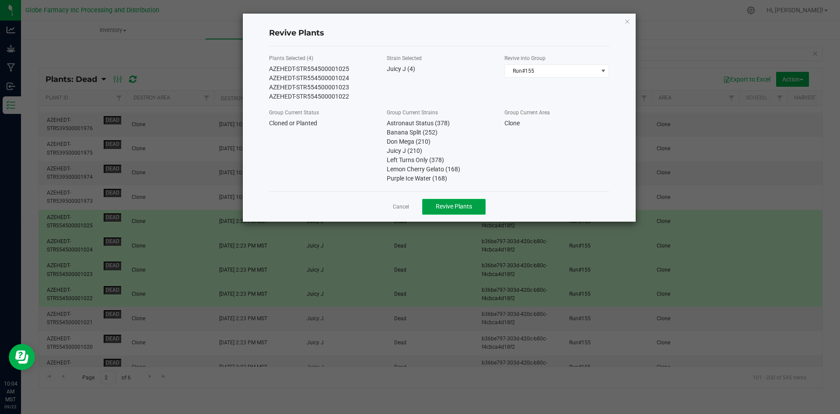  What do you see at coordinates (439, 123) in the screenshot?
I see `li: Astronaut Status (378)` at bounding box center [439, 123].